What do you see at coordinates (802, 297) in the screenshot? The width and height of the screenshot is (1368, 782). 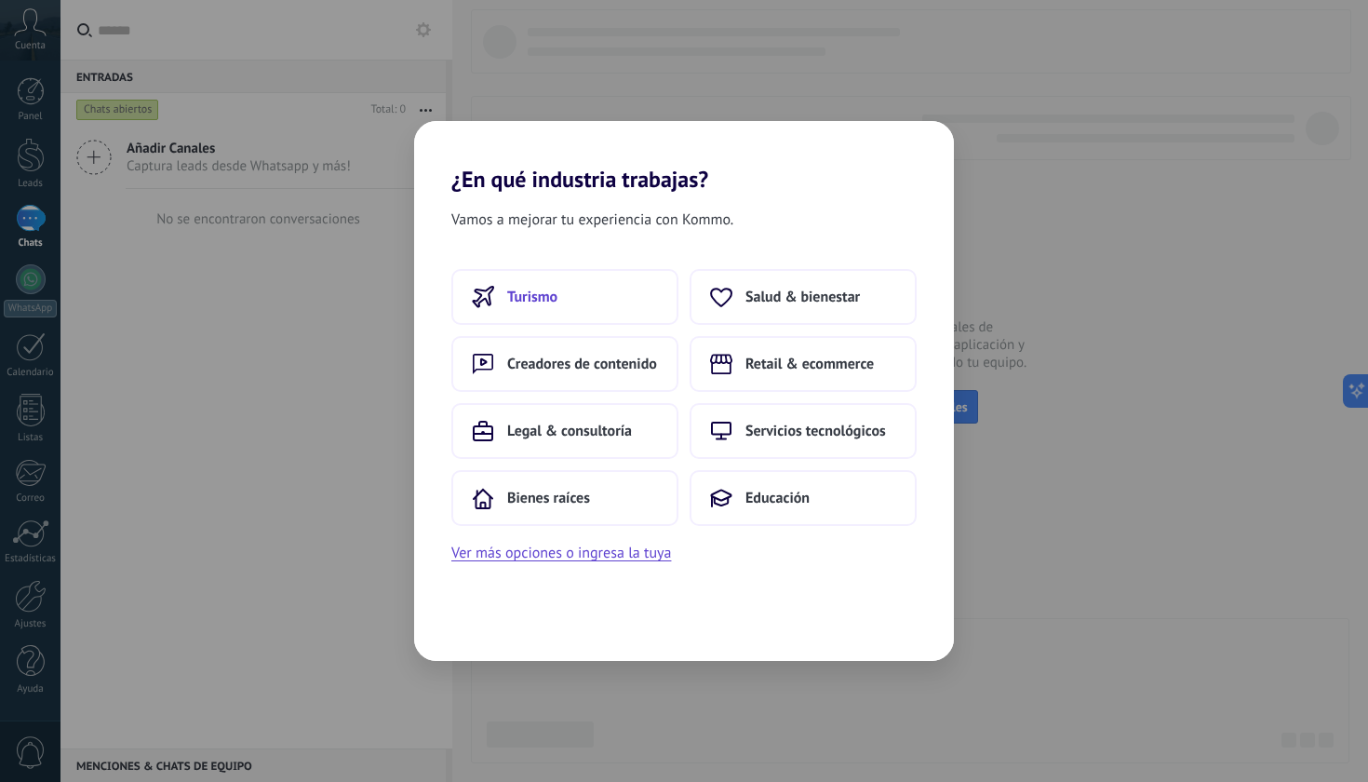 I see `span: Salud & bienestar` at bounding box center [802, 297].